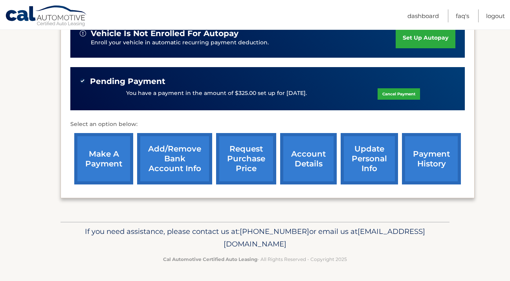  What do you see at coordinates (83, 33) in the screenshot?
I see `img: alert-white.svg` at bounding box center [83, 33].